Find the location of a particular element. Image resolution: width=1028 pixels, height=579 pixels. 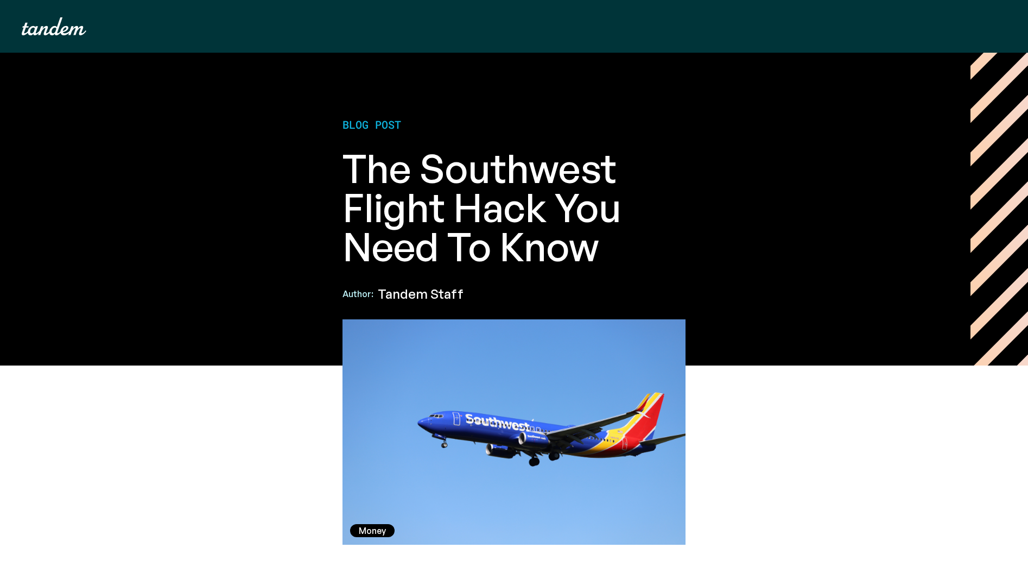

div: Author: is located at coordinates (358, 294).